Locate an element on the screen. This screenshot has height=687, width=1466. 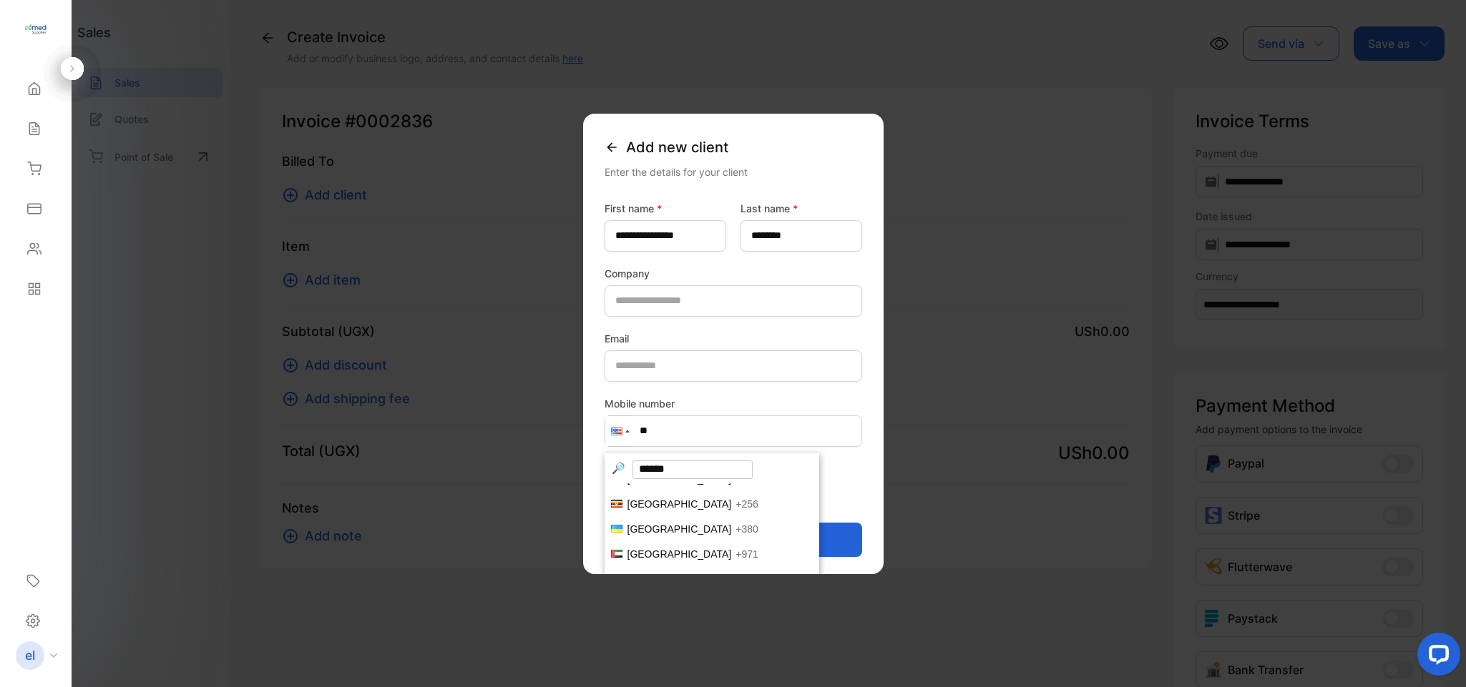
label: Email is located at coordinates (733, 338).